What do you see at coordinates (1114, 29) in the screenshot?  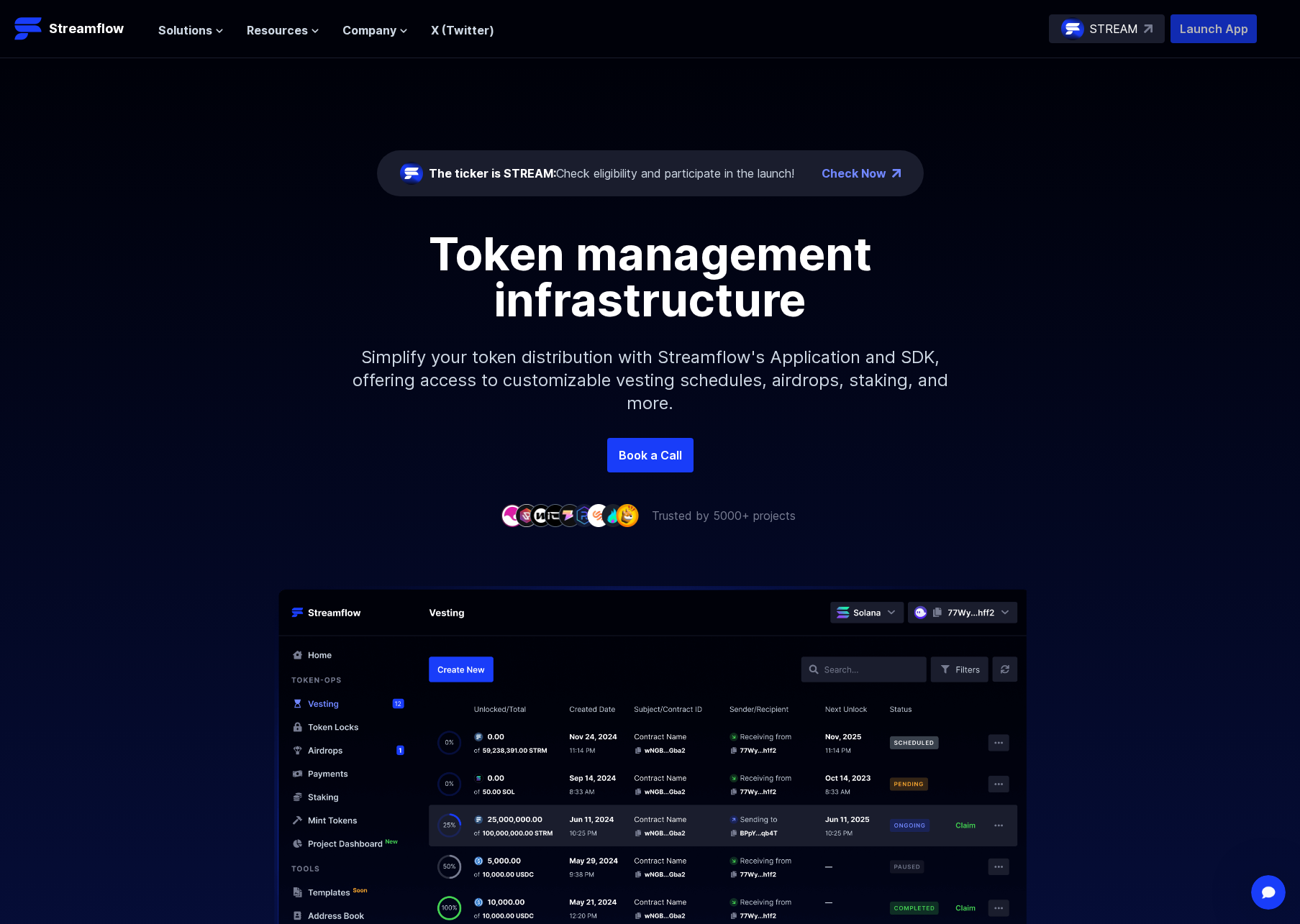 I see `p: STREAM` at bounding box center [1114, 29].